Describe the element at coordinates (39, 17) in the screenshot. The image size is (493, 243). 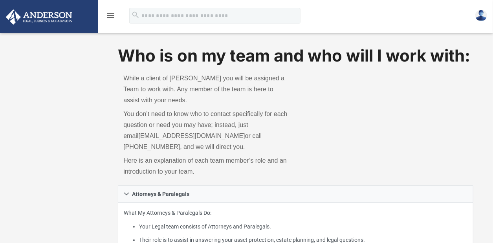
I see `img: Anderson Advisors Platinum Portal` at that location.